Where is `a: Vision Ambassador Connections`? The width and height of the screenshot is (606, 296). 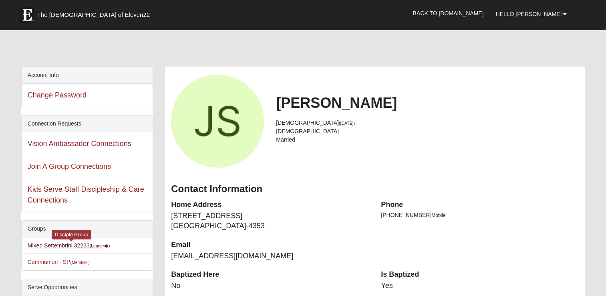
a: Vision Ambassador Connections is located at coordinates (79, 143).